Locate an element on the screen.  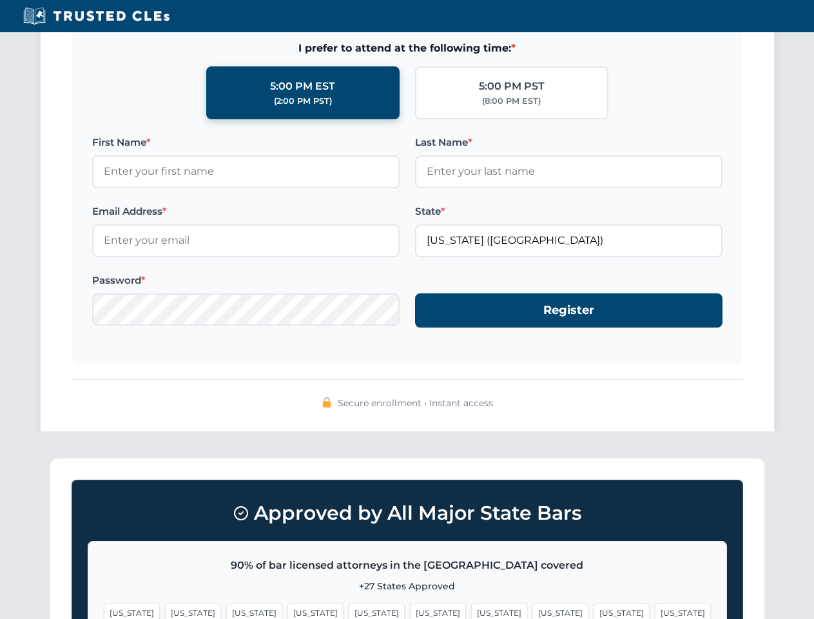
input: Enter your last name is located at coordinates (569, 172).